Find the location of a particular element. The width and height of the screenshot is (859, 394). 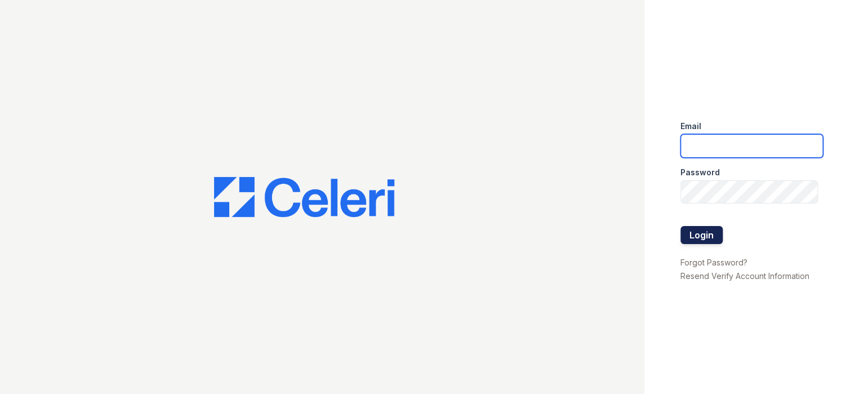

button: Login is located at coordinates (702, 235).